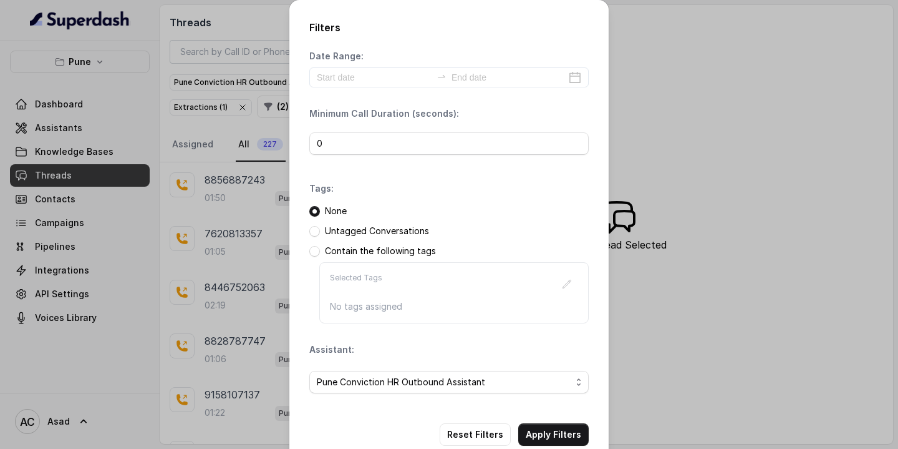 The image size is (898, 449). Describe the element at coordinates (374, 77) in the screenshot. I see `input: Start date` at that location.